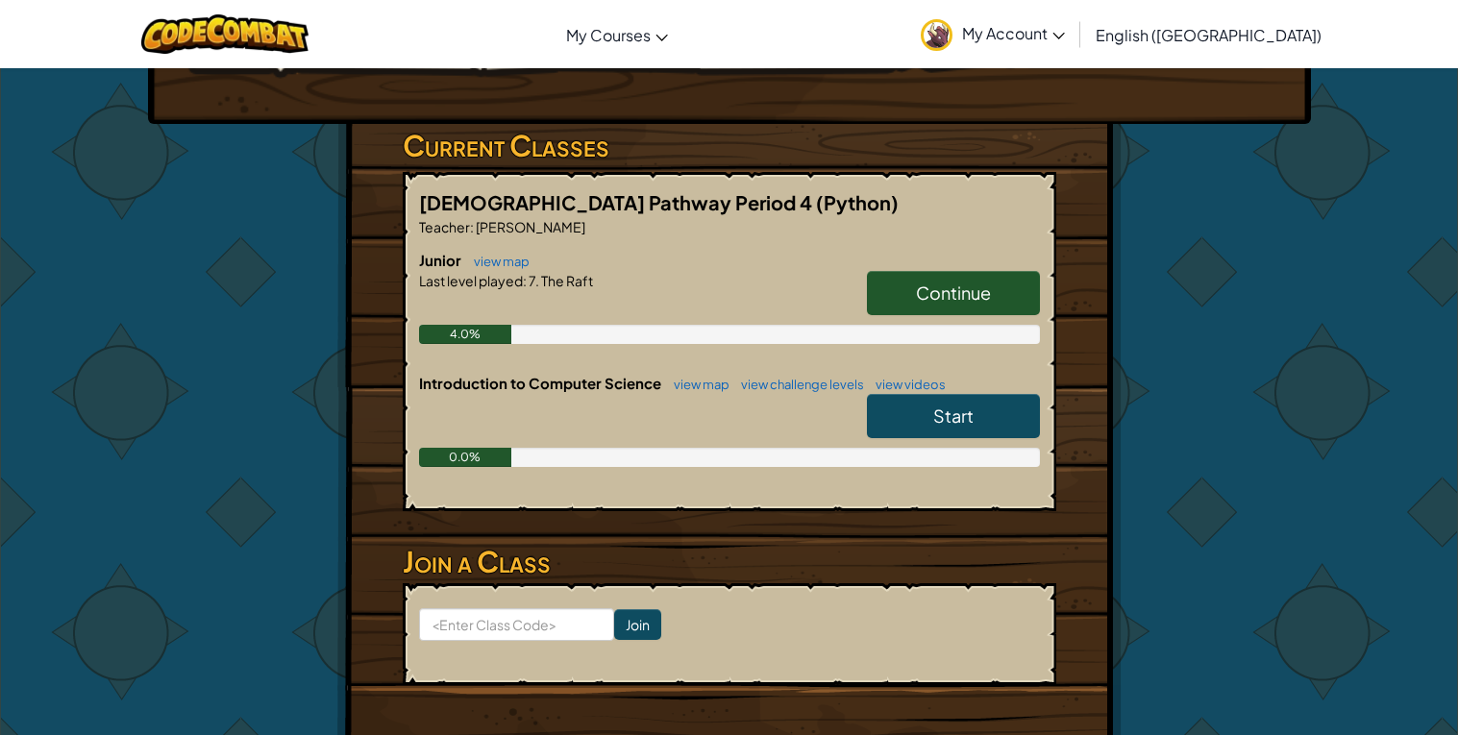  Describe the element at coordinates (532, 281) in the screenshot. I see `span: 7.` at that location.